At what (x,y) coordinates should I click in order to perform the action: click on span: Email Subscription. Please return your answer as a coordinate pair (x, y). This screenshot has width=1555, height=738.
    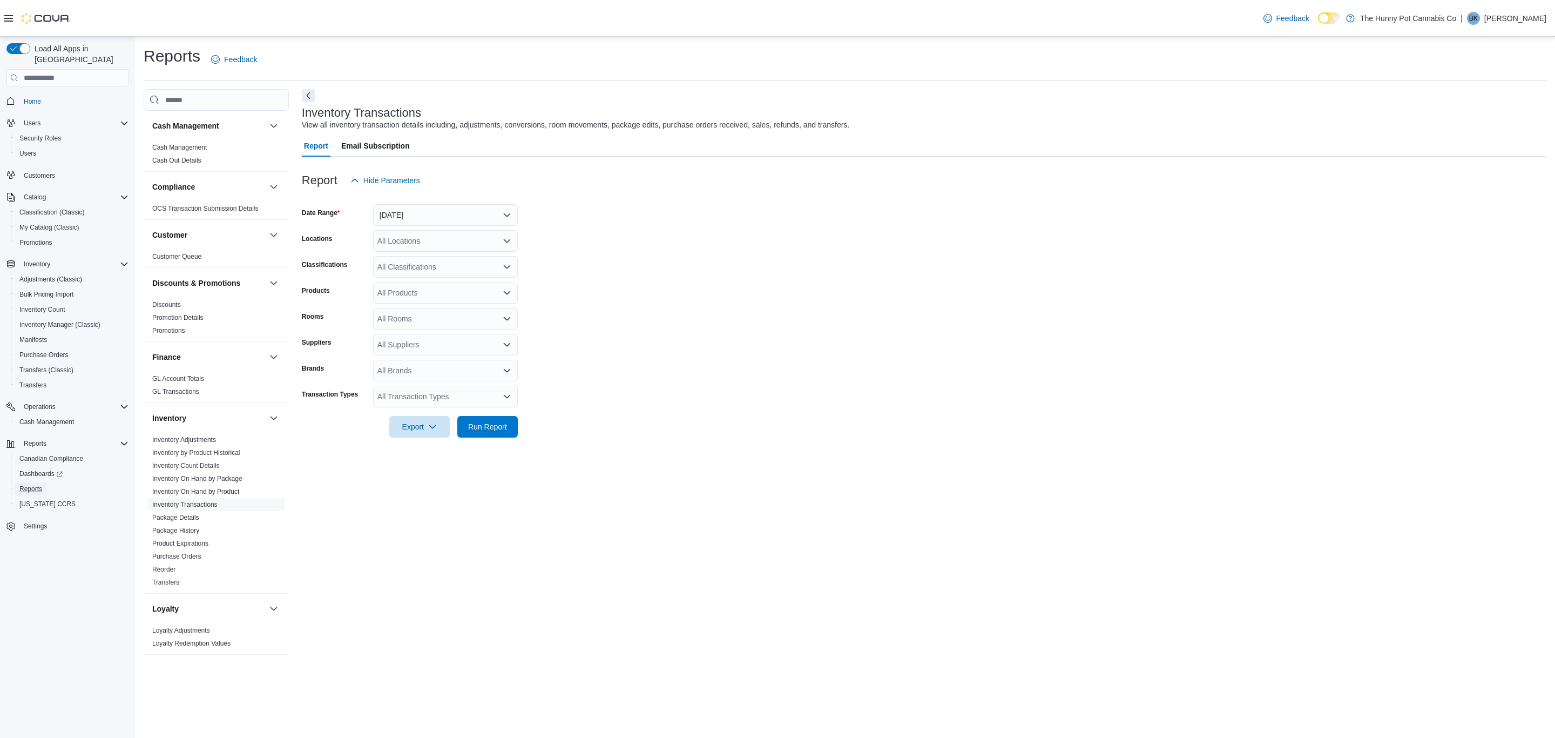
    Looking at the image, I should click on (375, 146).